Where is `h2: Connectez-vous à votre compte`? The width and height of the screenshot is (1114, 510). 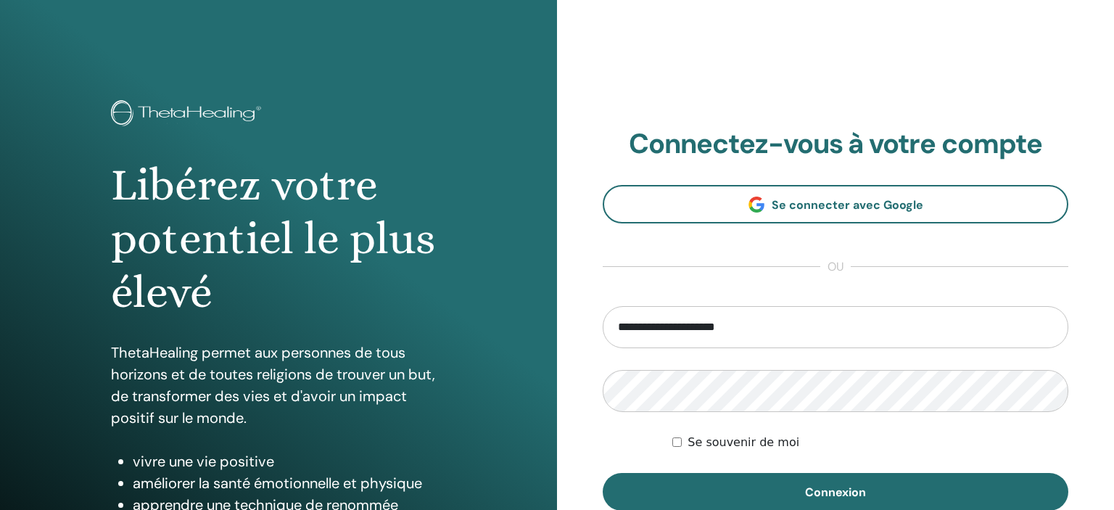
h2: Connectez-vous à votre compte is located at coordinates (836, 144).